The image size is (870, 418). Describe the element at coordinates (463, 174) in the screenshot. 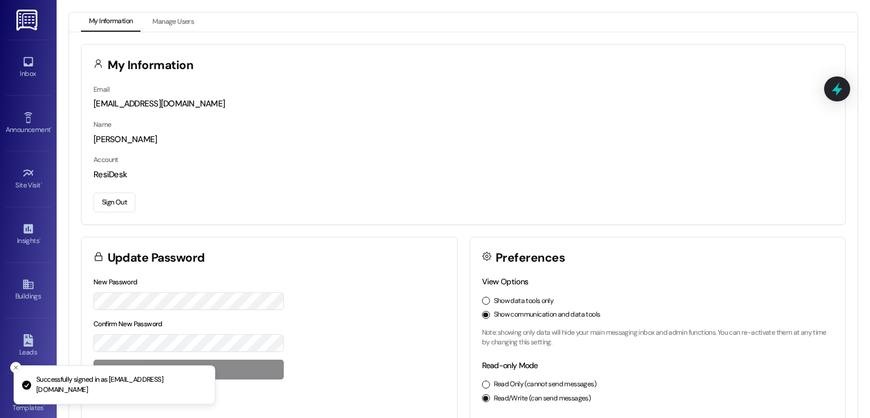

I see `div: ResiDesk` at that location.